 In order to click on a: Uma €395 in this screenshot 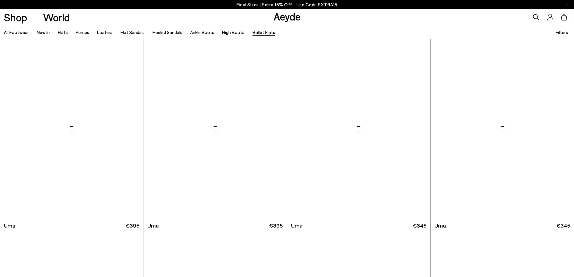, I will do `click(215, 226)`.